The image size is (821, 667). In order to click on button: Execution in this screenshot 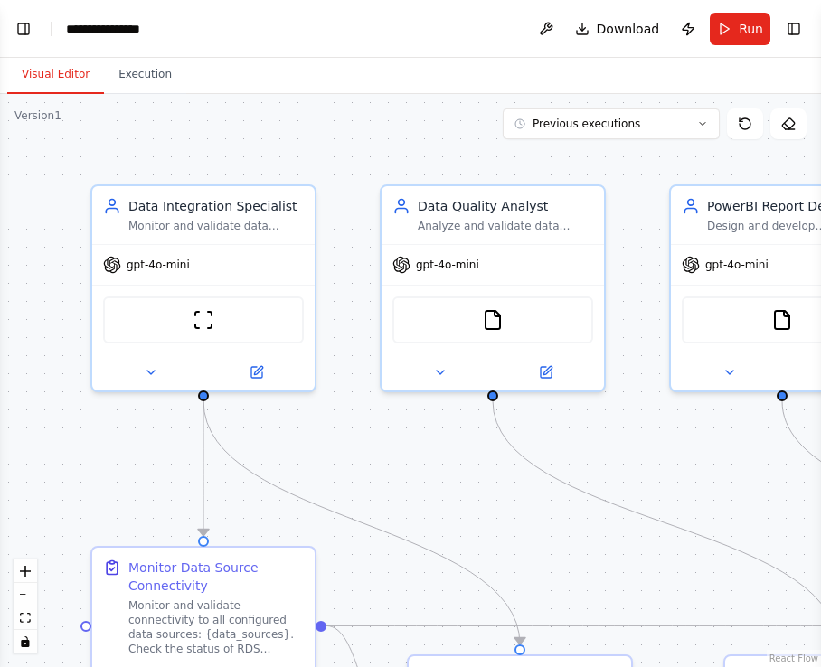, I will do `click(145, 75)`.